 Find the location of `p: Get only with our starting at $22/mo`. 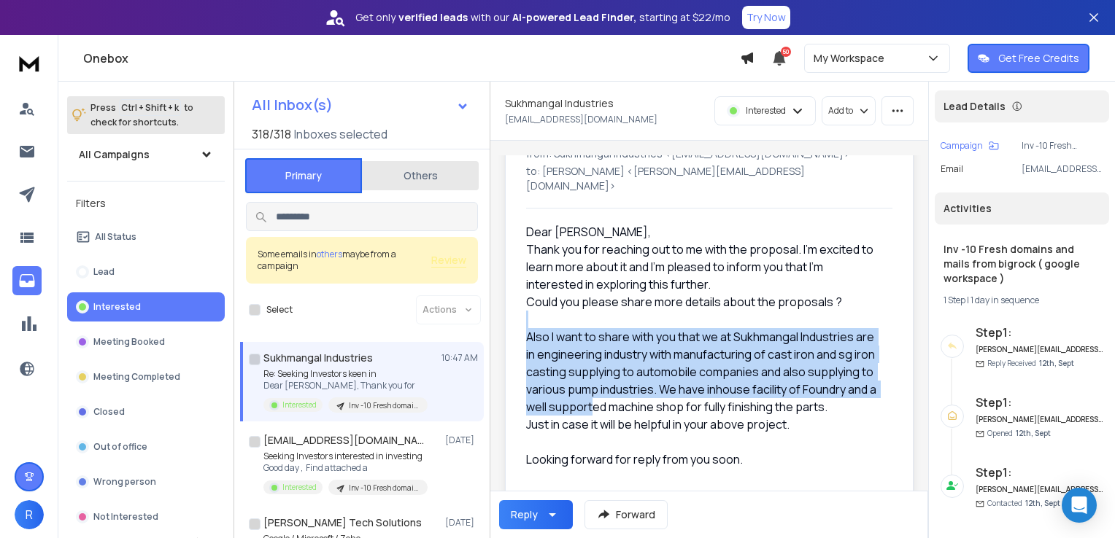

p: Get only with our starting at $22/mo is located at coordinates (543, 18).